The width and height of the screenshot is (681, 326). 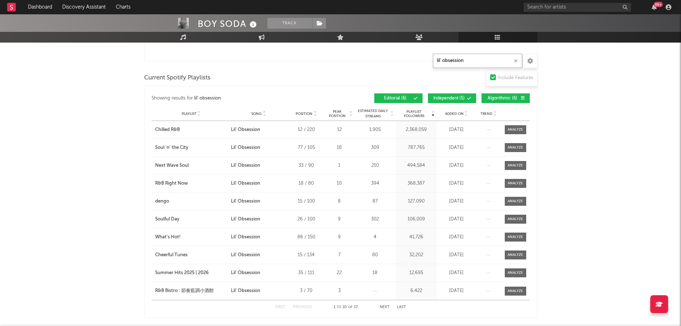 What do you see at coordinates (306, 219) in the screenshot?
I see `div: 26 / 100` at bounding box center [306, 219].